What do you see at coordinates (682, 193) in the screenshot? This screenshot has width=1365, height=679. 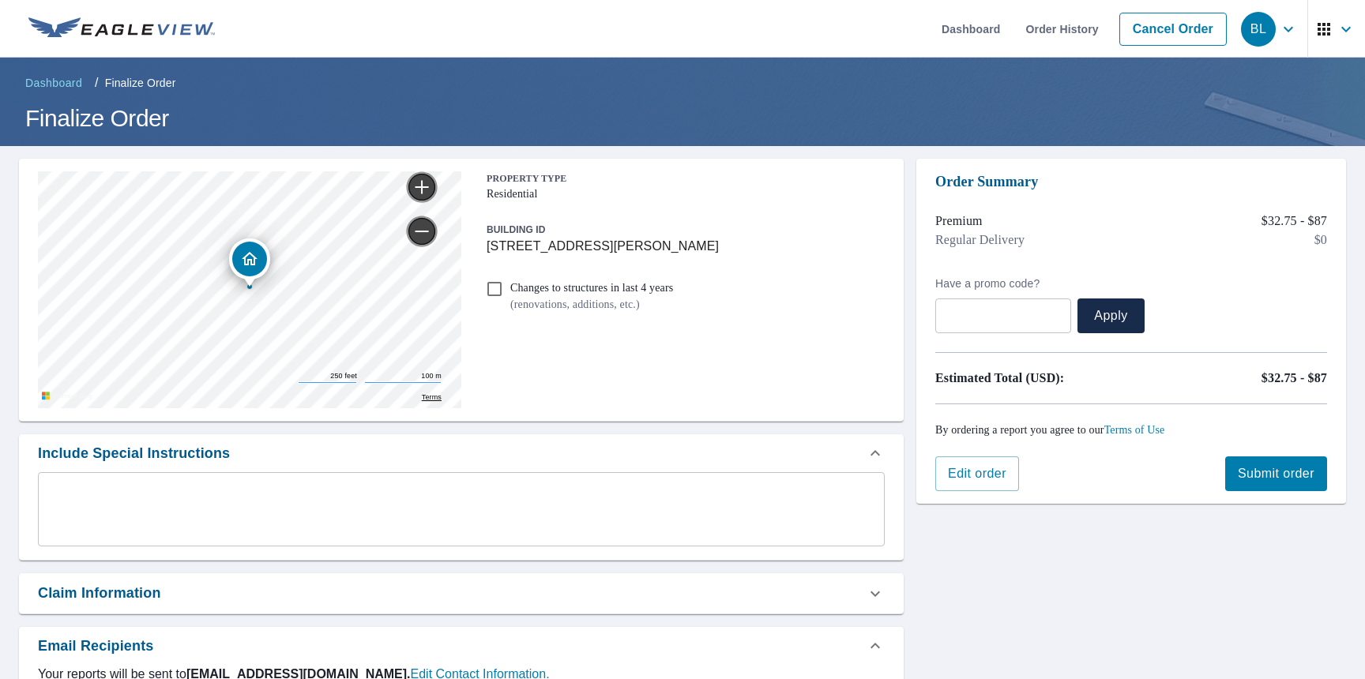 I see `p: Residential` at bounding box center [682, 193].